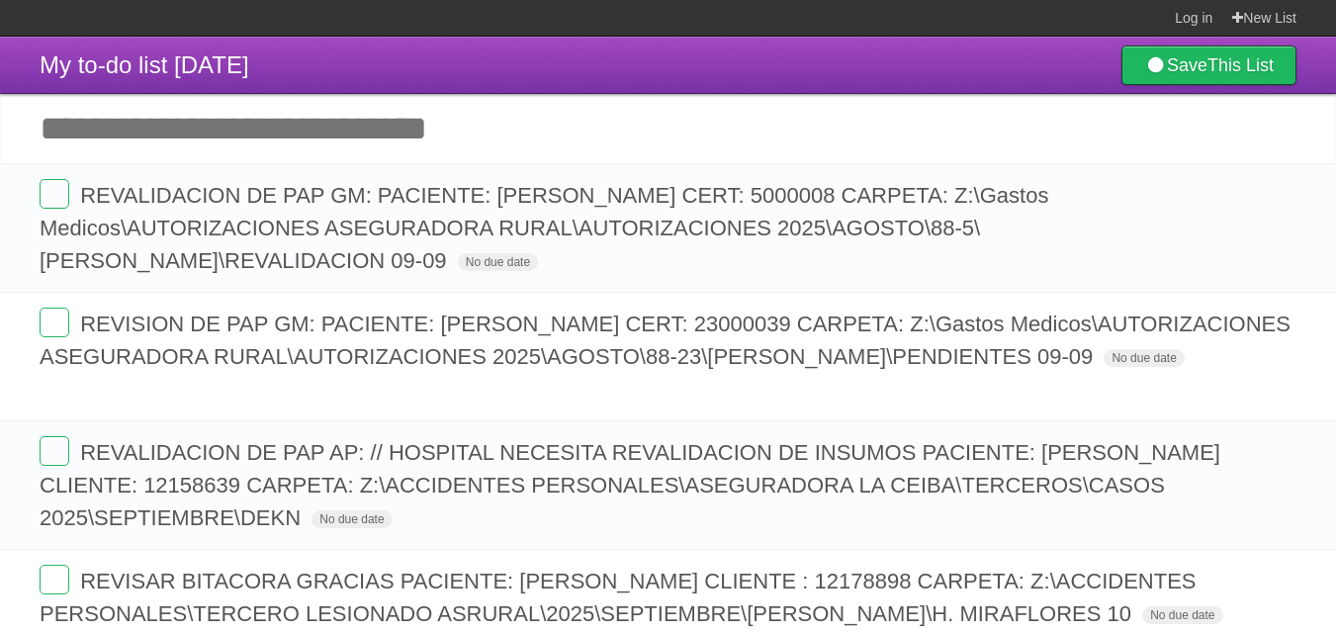 The width and height of the screenshot is (1336, 634). Describe the element at coordinates (1209, 65) in the screenshot. I see `a: SaveThis List` at that location.